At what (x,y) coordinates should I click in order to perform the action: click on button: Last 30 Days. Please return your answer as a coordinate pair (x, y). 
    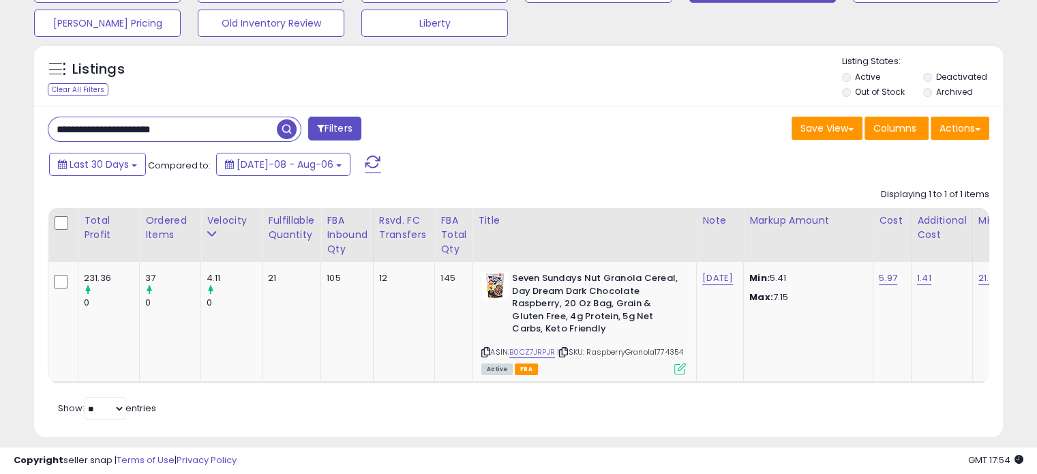
    Looking at the image, I should click on (97, 164).